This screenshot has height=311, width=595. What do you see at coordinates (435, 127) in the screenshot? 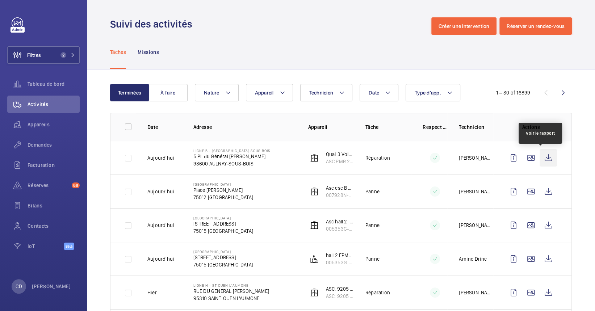
I see `p: Respect délai` at bounding box center [435, 127].